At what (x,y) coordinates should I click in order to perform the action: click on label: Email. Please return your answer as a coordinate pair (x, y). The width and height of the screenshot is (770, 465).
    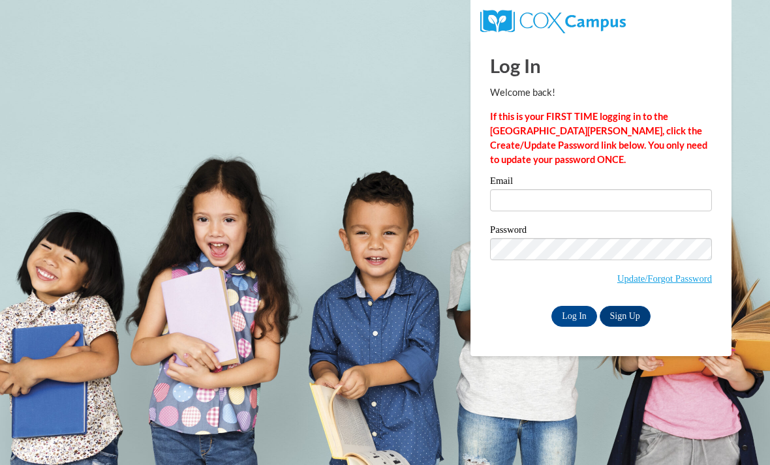
    Looking at the image, I should click on (601, 183).